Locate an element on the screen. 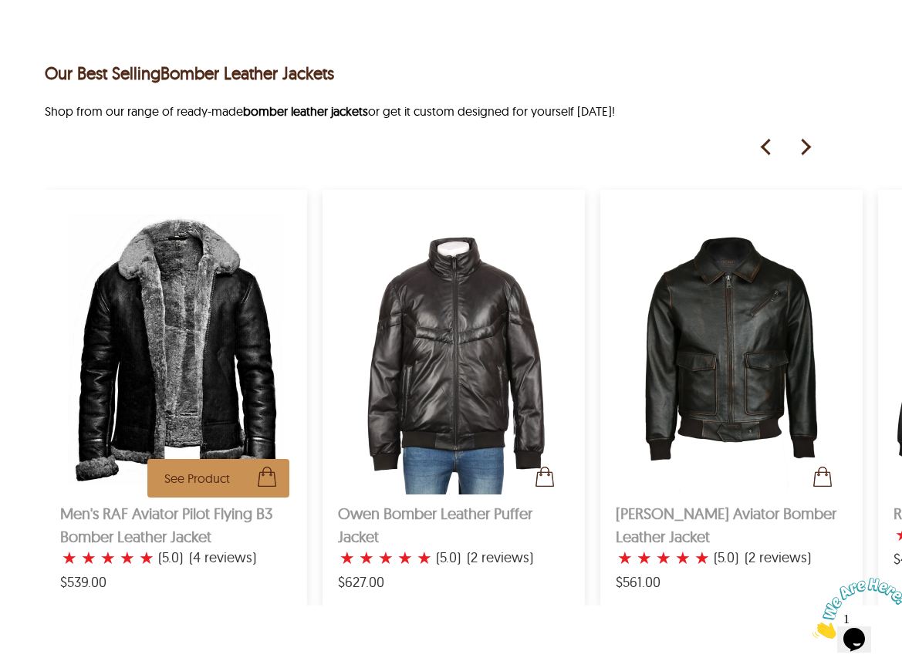 The image size is (902, 668). h2: Men's RAF Aviator Pilot Flying B3 Bomber Leather Jacket is located at coordinates (176, 525).